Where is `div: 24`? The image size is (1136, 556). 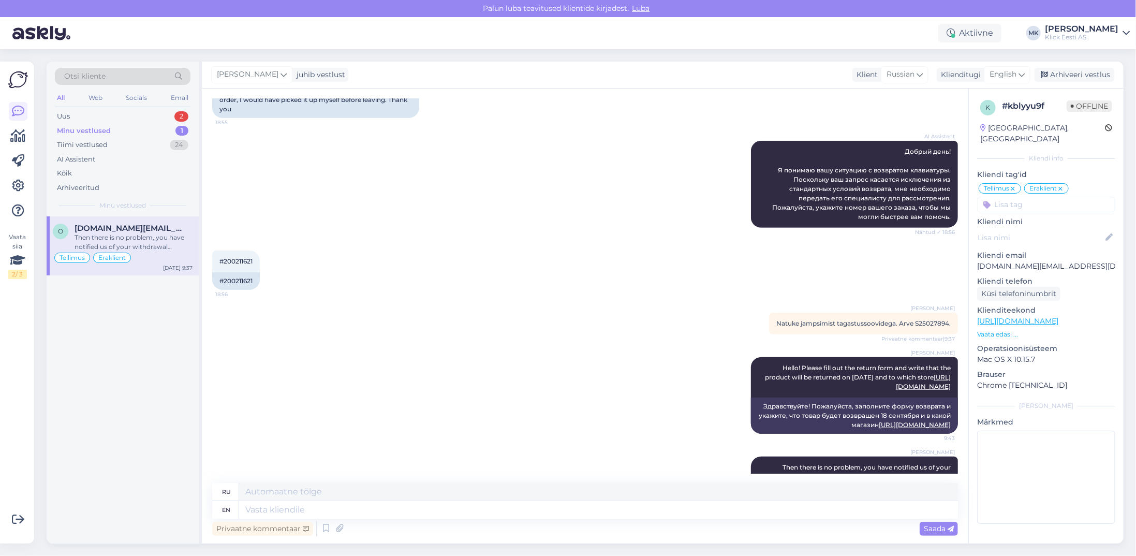
div: 24 is located at coordinates (179, 145).